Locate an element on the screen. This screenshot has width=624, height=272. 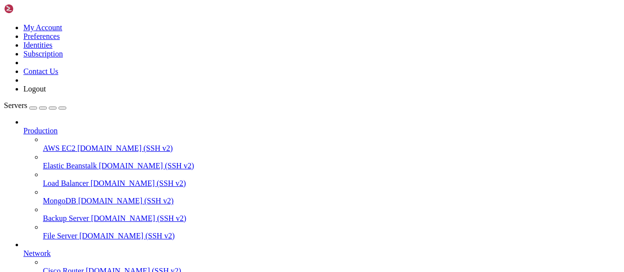
a: Network is located at coordinates (321, 254).